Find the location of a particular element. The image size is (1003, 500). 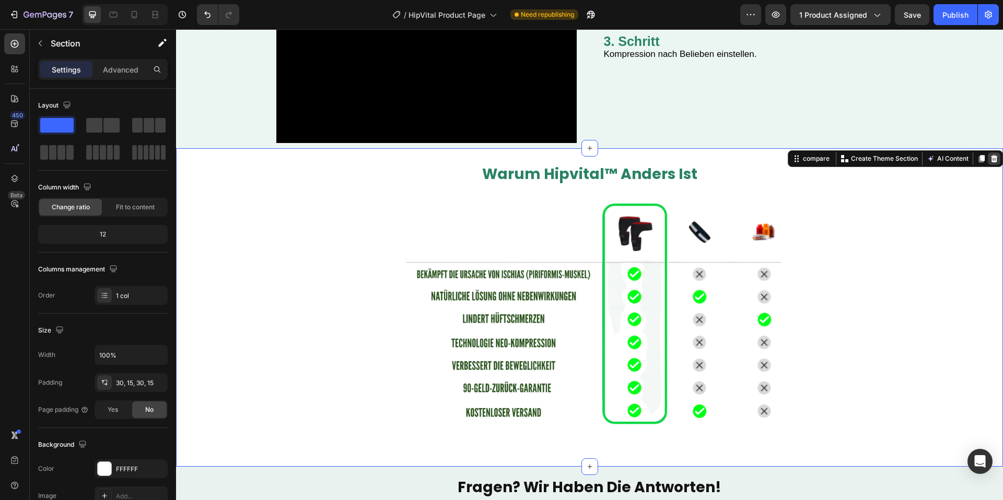

strong: warum hipvital™ anders ist is located at coordinates (414, 145).